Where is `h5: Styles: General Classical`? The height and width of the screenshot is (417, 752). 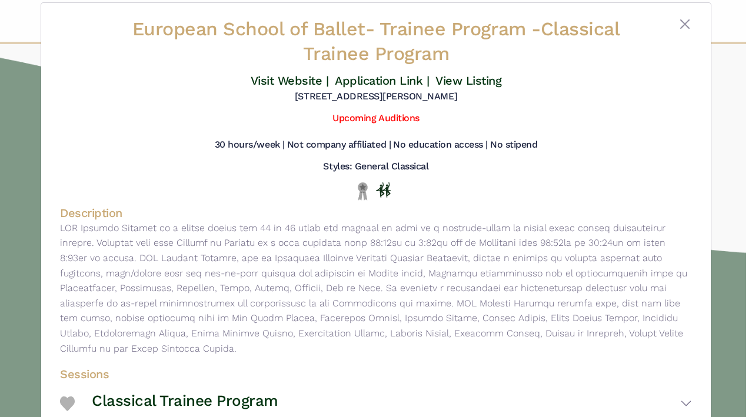 h5: Styles: General Classical is located at coordinates (375, 166).